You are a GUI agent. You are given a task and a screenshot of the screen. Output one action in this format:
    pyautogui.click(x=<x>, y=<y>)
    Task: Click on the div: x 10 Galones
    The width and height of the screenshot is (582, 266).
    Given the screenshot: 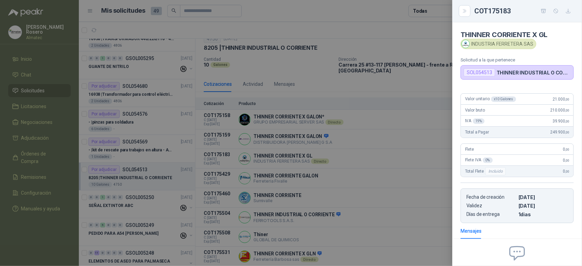 What is the action you would take?
    pyautogui.click(x=504, y=99)
    